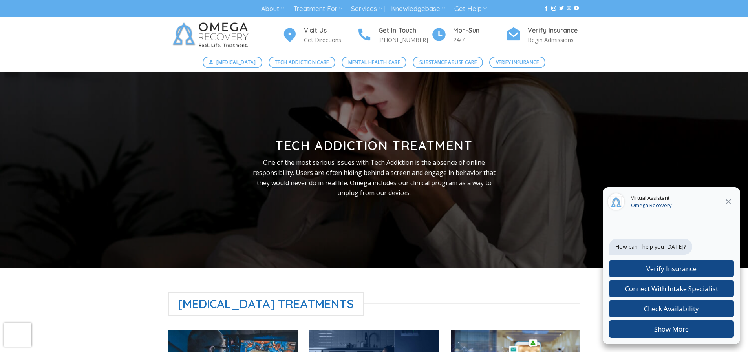 This screenshot has width=748, height=352. I want to click on h4: Visit Us, so click(330, 31).